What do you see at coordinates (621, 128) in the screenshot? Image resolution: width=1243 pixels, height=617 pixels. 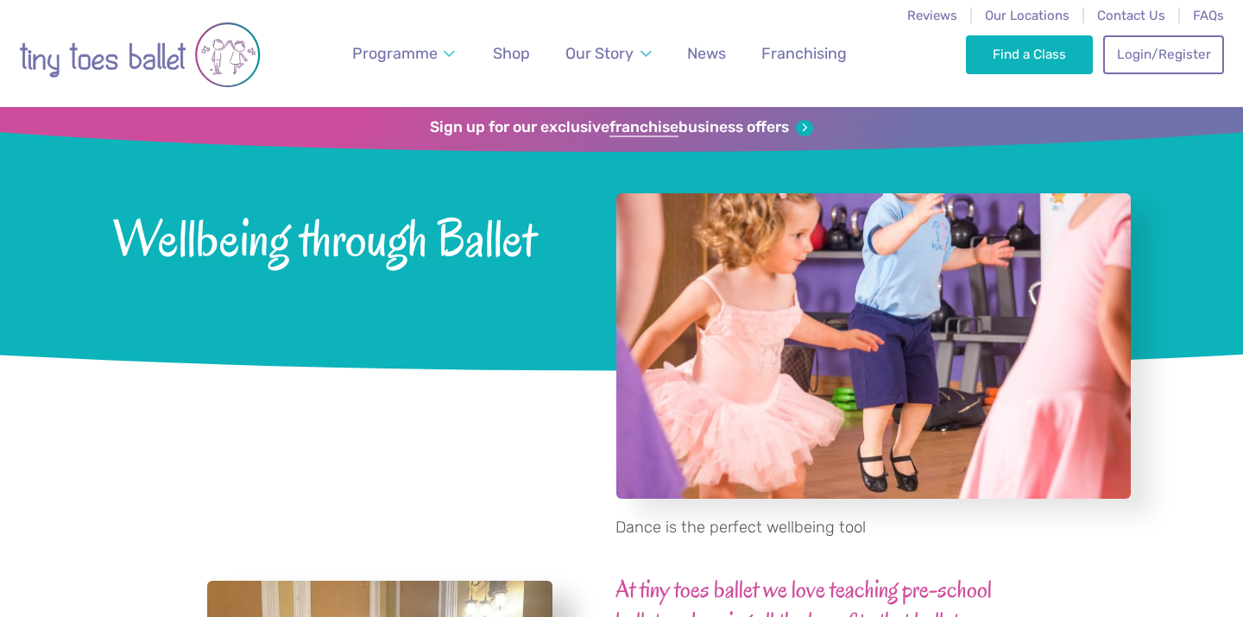 I see `a: Sign up for our exclusivefranchisebusiness offers` at bounding box center [621, 128].